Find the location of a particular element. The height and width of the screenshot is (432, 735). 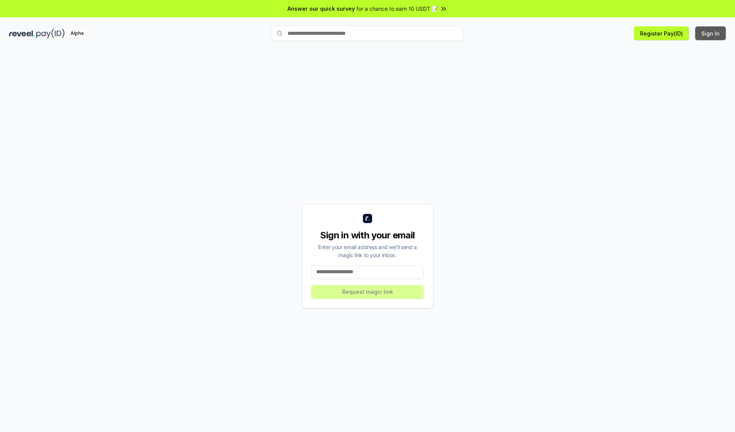

div: Sign in with your email is located at coordinates (368, 236).